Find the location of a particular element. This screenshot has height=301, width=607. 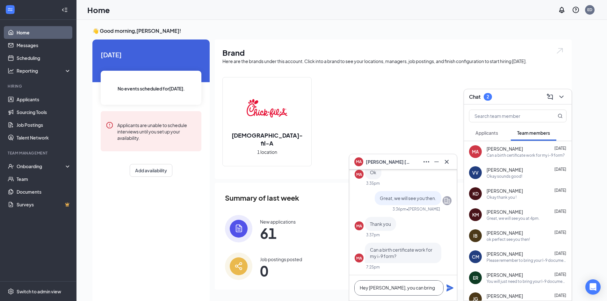

div: 3:35pm is located at coordinates (373, 183).